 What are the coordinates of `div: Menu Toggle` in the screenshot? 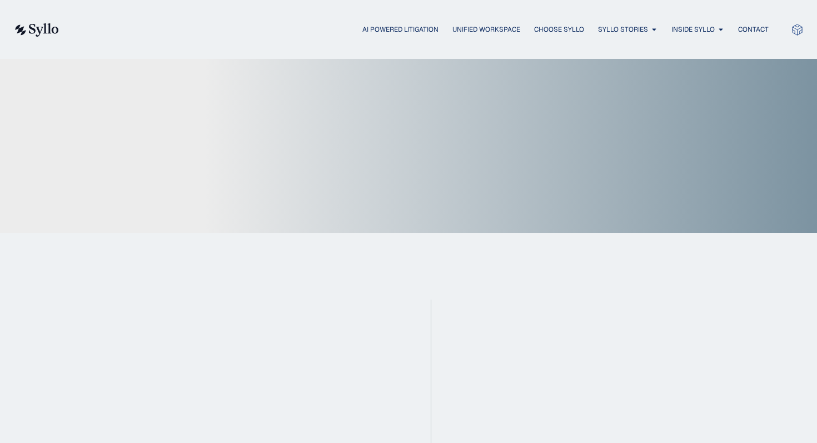 It's located at (424, 29).